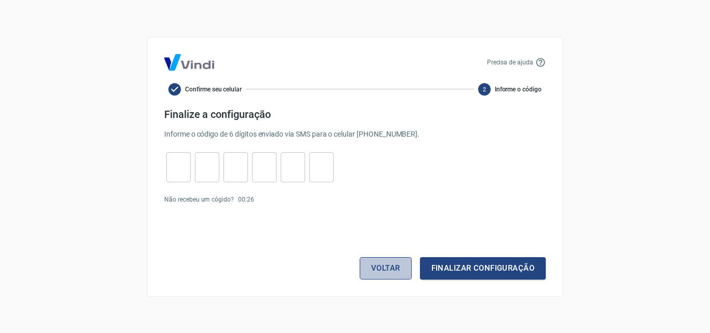 Image resolution: width=710 pixels, height=333 pixels. What do you see at coordinates (483, 268) in the screenshot?
I see `button: Finalizar configuração` at bounding box center [483, 268].